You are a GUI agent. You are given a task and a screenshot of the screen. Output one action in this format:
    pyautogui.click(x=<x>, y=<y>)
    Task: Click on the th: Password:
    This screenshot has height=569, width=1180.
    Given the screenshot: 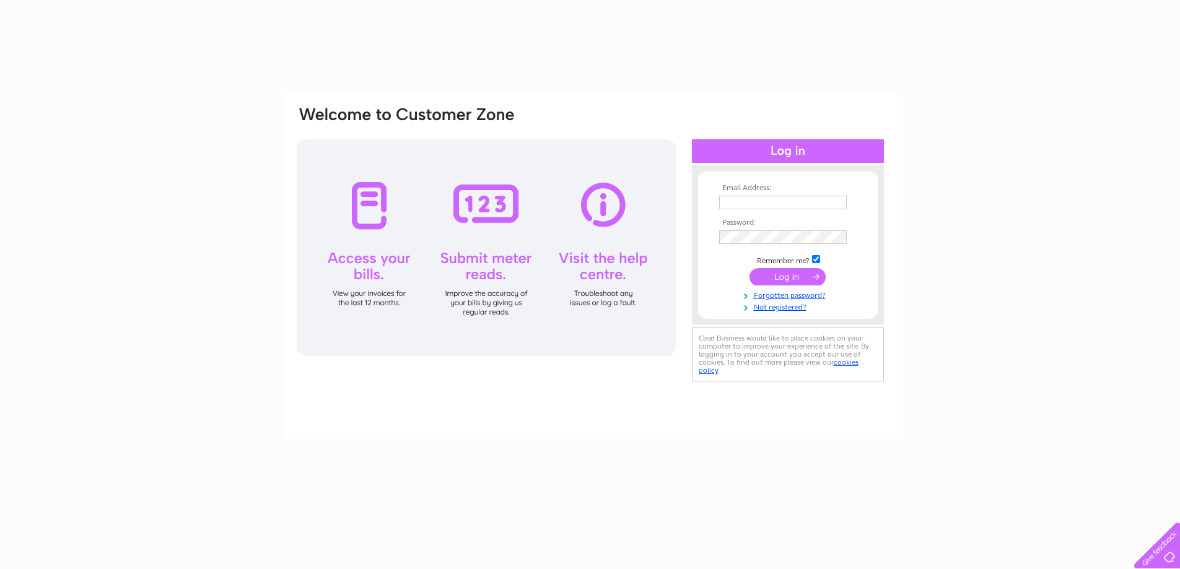 What is the action you would take?
    pyautogui.click(x=788, y=223)
    